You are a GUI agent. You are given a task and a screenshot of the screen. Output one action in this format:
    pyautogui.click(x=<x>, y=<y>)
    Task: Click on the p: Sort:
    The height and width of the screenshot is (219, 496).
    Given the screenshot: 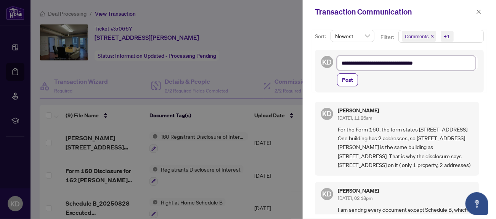 What is the action you would take?
    pyautogui.click(x=321, y=36)
    